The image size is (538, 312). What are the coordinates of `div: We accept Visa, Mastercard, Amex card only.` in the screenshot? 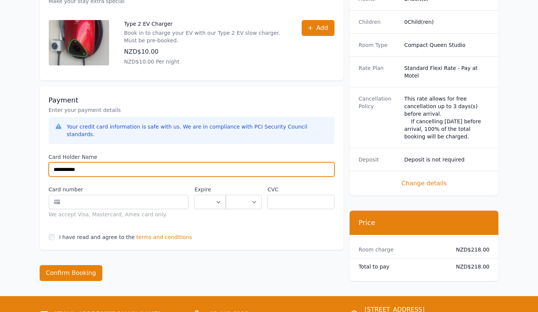 It's located at (119, 214).